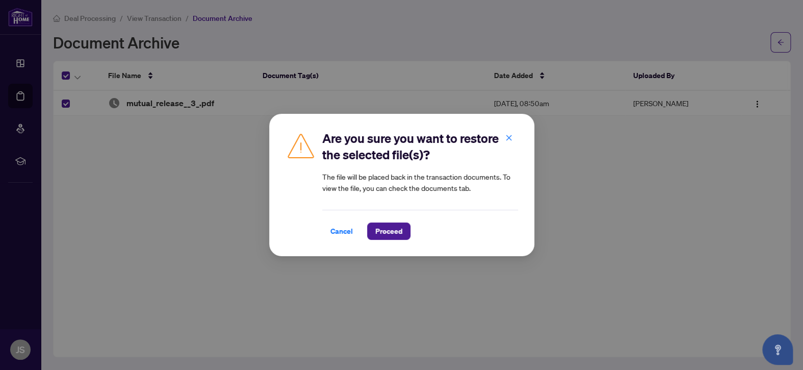  What do you see at coordinates (388, 231) in the screenshot?
I see `button: Proceed` at bounding box center [388, 231].